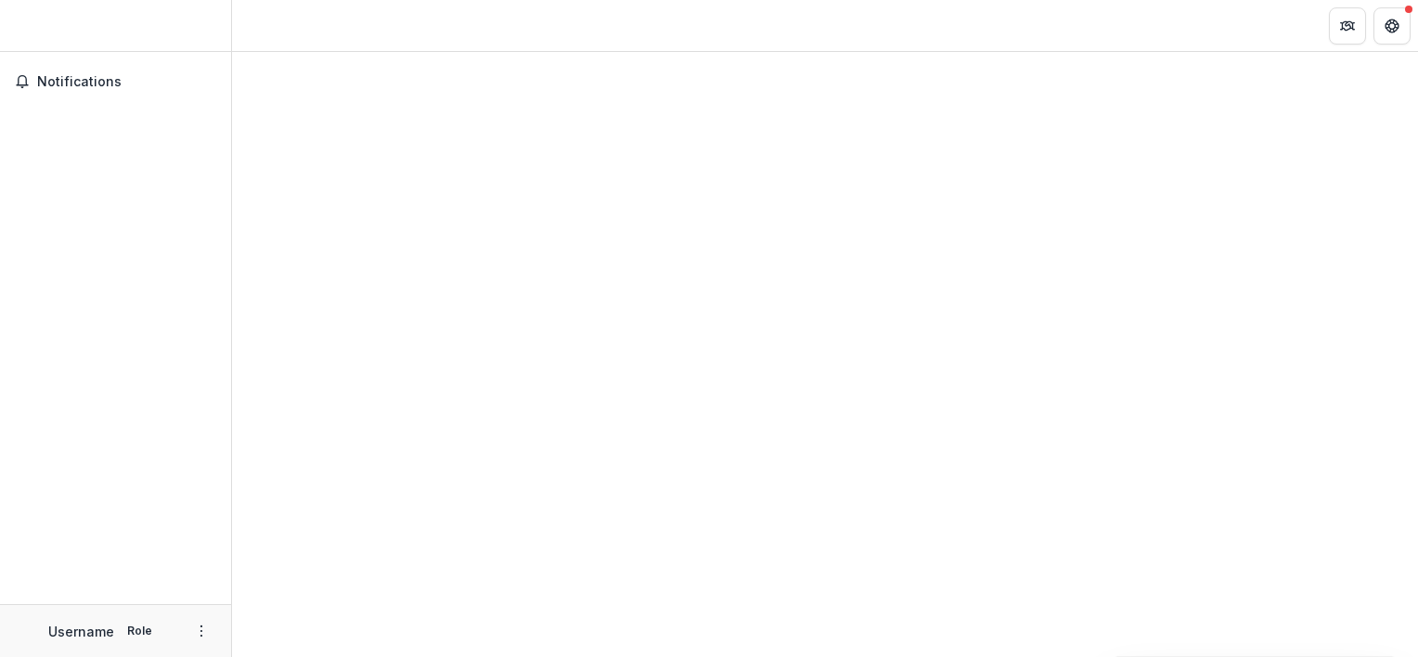  Describe the element at coordinates (1392, 26) in the screenshot. I see `button: Get Help` at that location.